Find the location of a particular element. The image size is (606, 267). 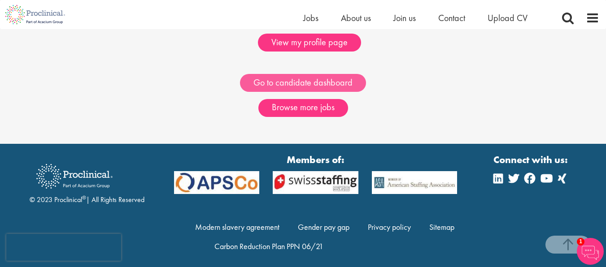

a: Go to candidate dashboard is located at coordinates (303, 83).